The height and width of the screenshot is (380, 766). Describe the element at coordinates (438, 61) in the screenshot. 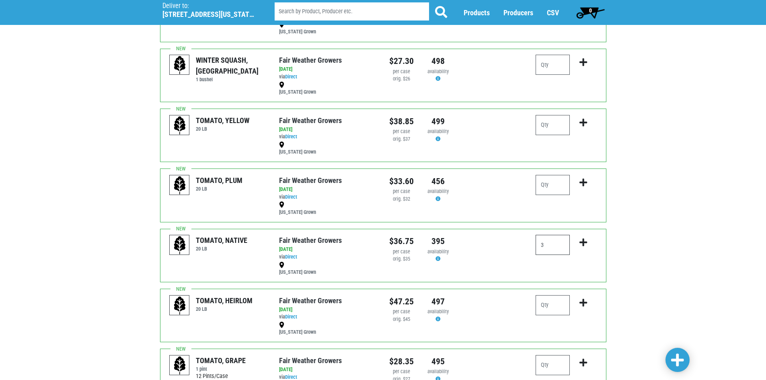

I see `div: 498` at that location.